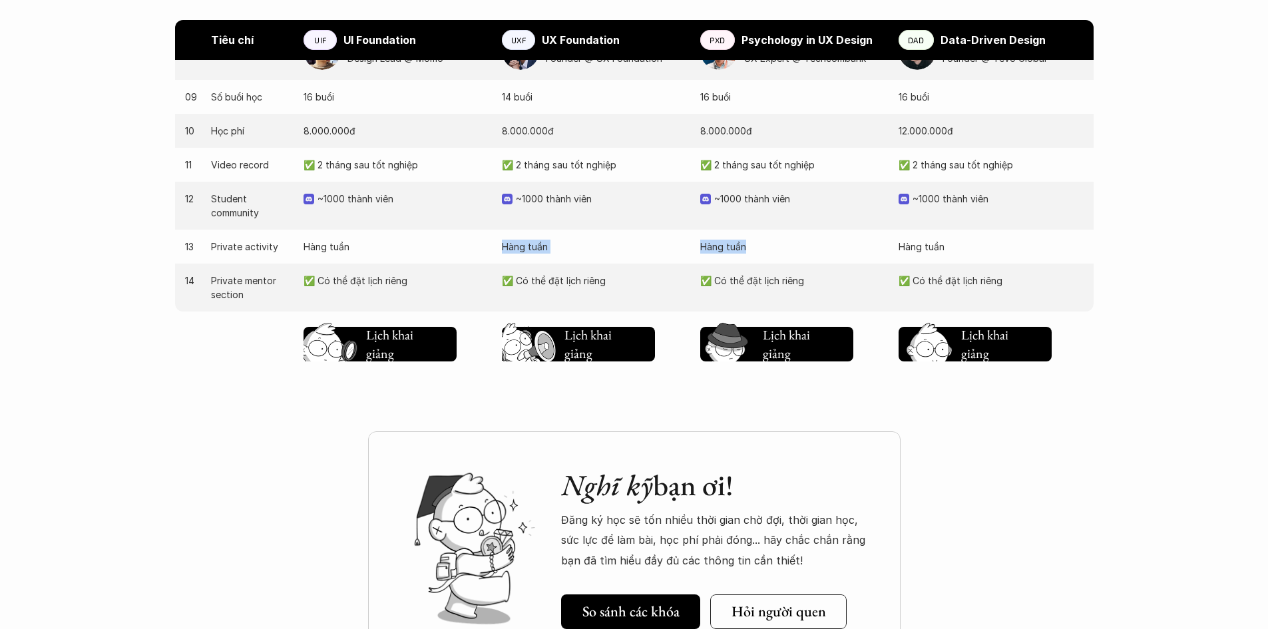 The image size is (1268, 629). I want to click on strong: Data-Driven Design, so click(993, 40).